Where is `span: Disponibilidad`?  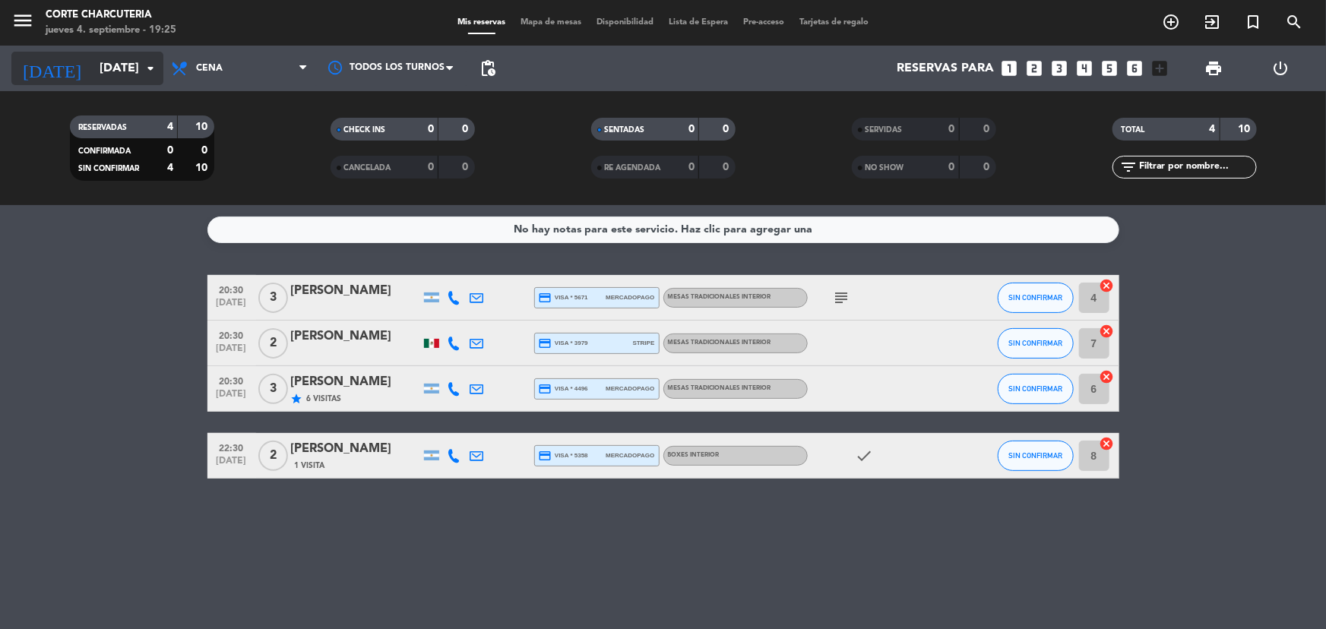
span: Disponibilidad is located at coordinates (624, 22).